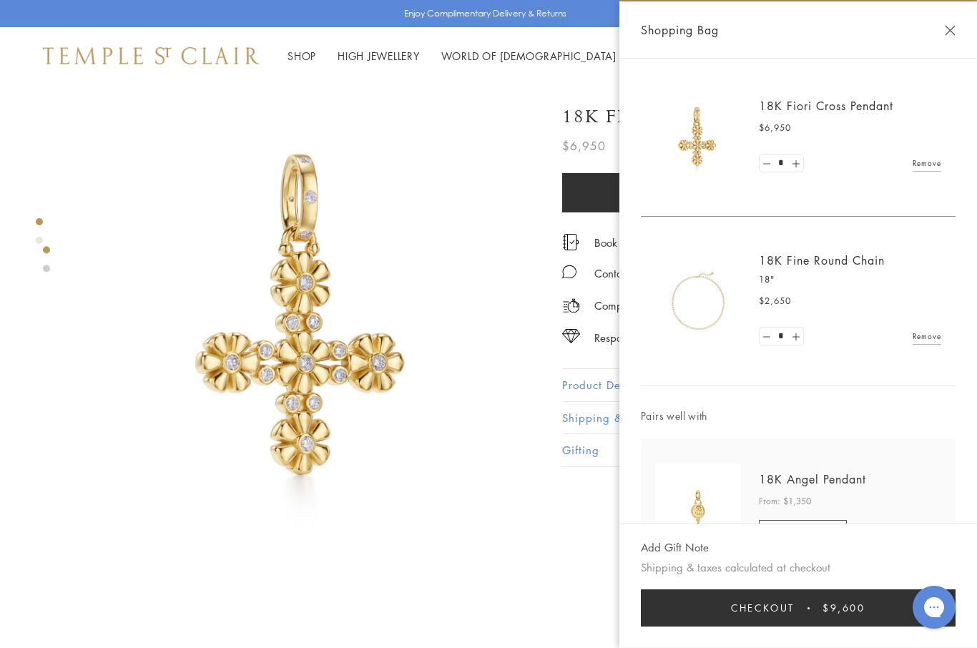 This screenshot has height=648, width=977. What do you see at coordinates (775, 301) in the screenshot?
I see `span: $2,650` at bounding box center [775, 301].